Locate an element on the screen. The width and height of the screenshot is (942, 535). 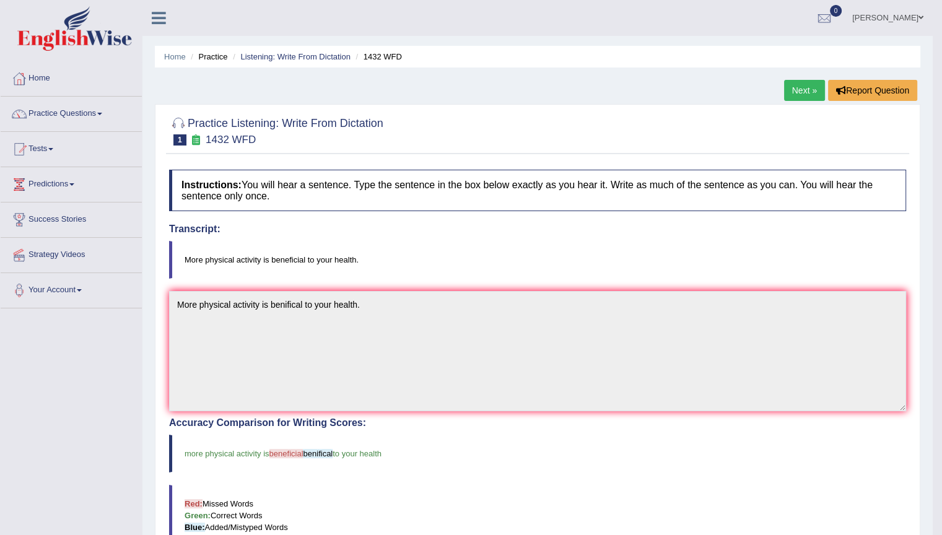
small: 1432 WFD is located at coordinates (230, 139).